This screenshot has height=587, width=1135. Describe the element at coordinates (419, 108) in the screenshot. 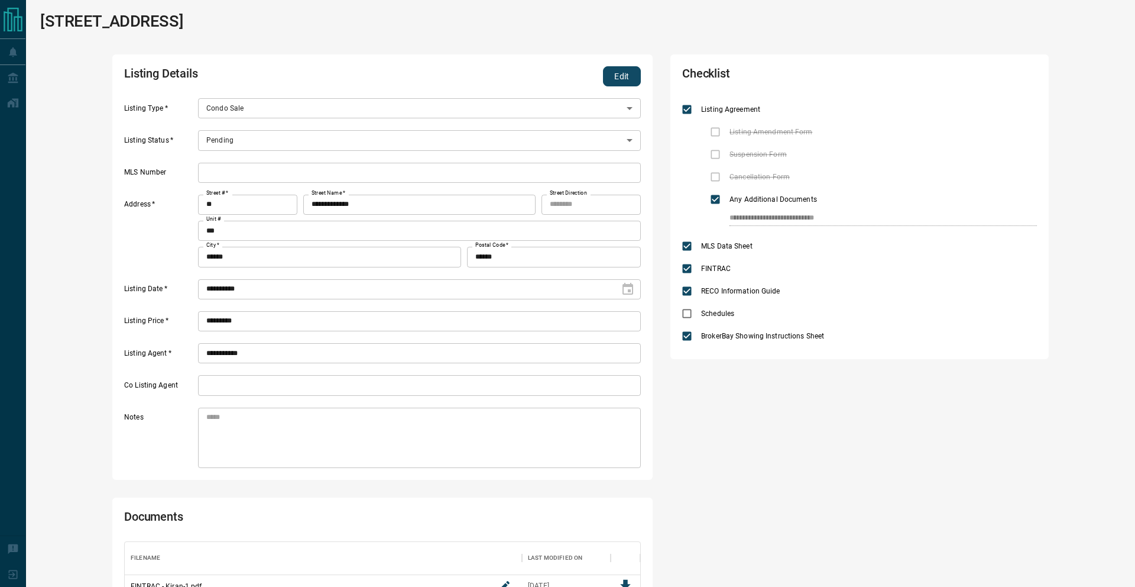

I see `div: Condo Sale` at that location.